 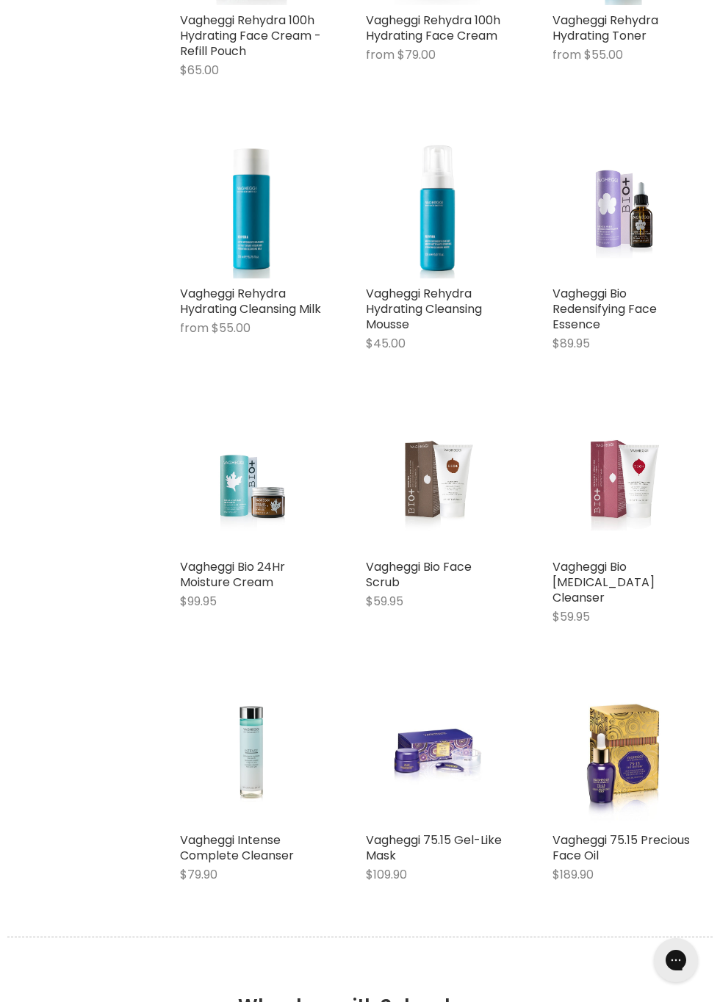 What do you see at coordinates (605, 28) in the screenshot?
I see `a: Vagheggi Rehydra Hydrating Toner` at bounding box center [605, 28].